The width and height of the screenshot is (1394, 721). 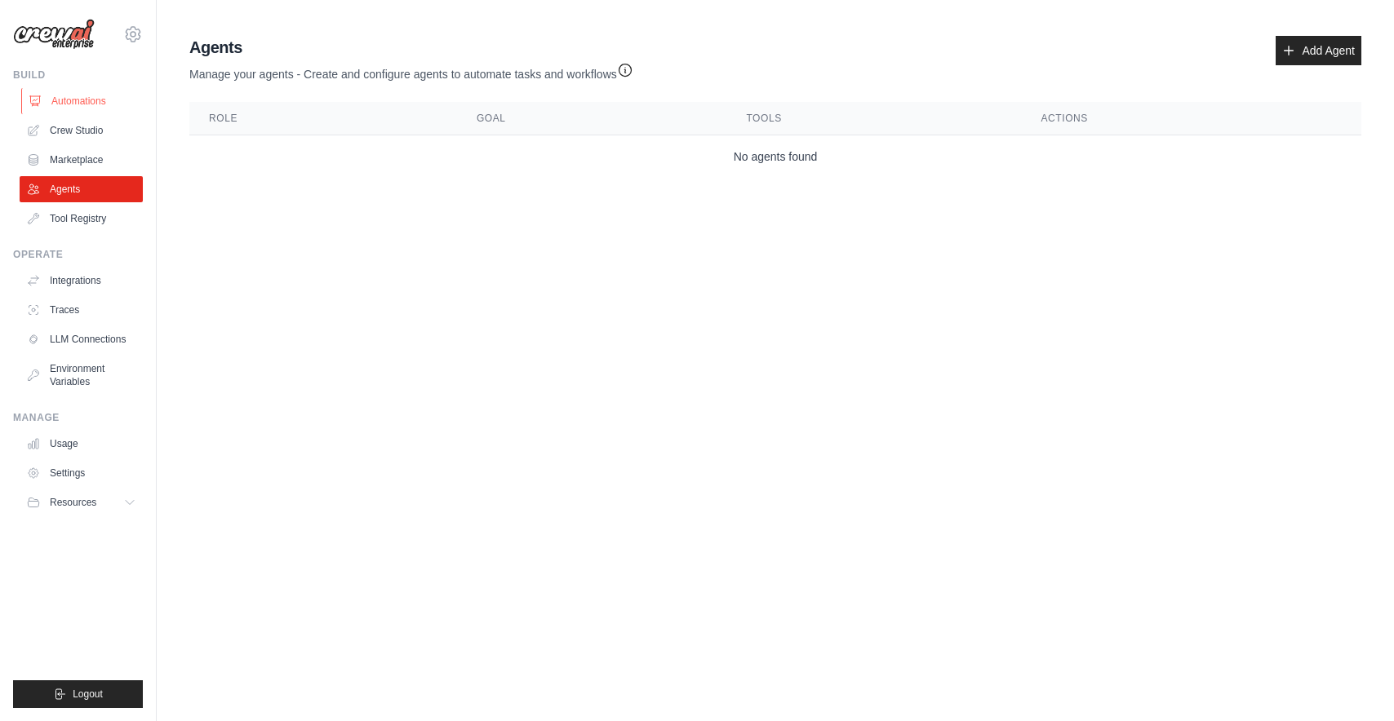 What do you see at coordinates (81, 219) in the screenshot?
I see `a: Tool Registry` at bounding box center [81, 219].